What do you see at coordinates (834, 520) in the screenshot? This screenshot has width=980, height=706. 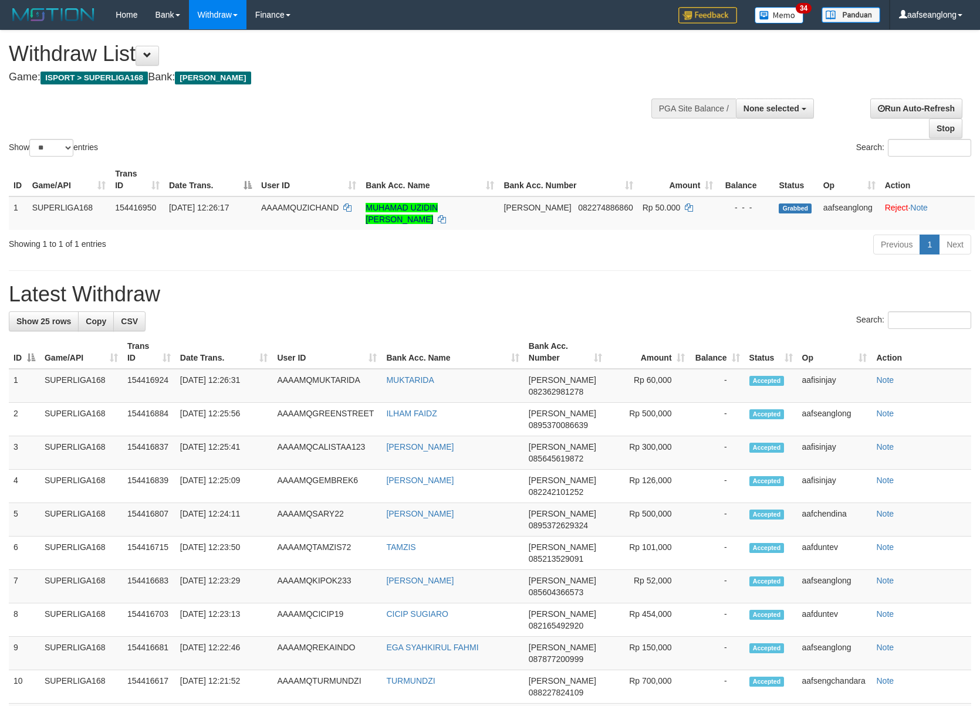 I see `td: aafchendina` at bounding box center [834, 520].